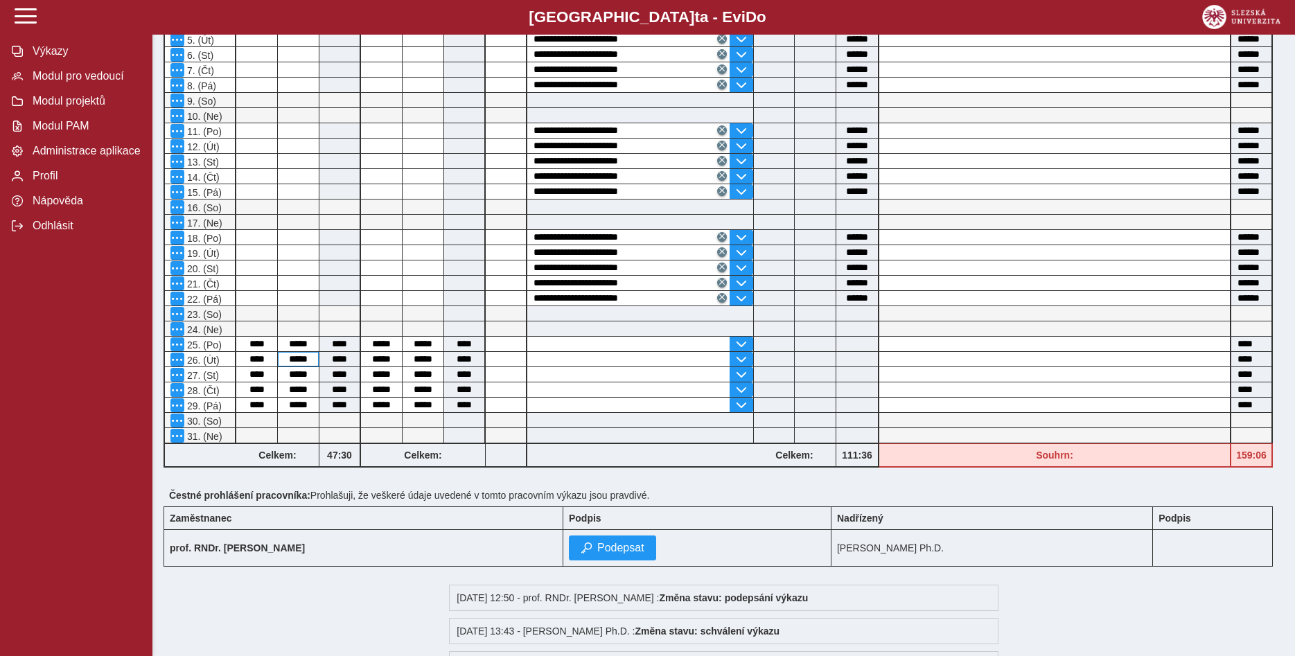 Image resolution: width=1295 pixels, height=656 pixels. What do you see at coordinates (85, 151) in the screenshot?
I see `span: Administrace aplikace` at bounding box center [85, 151].